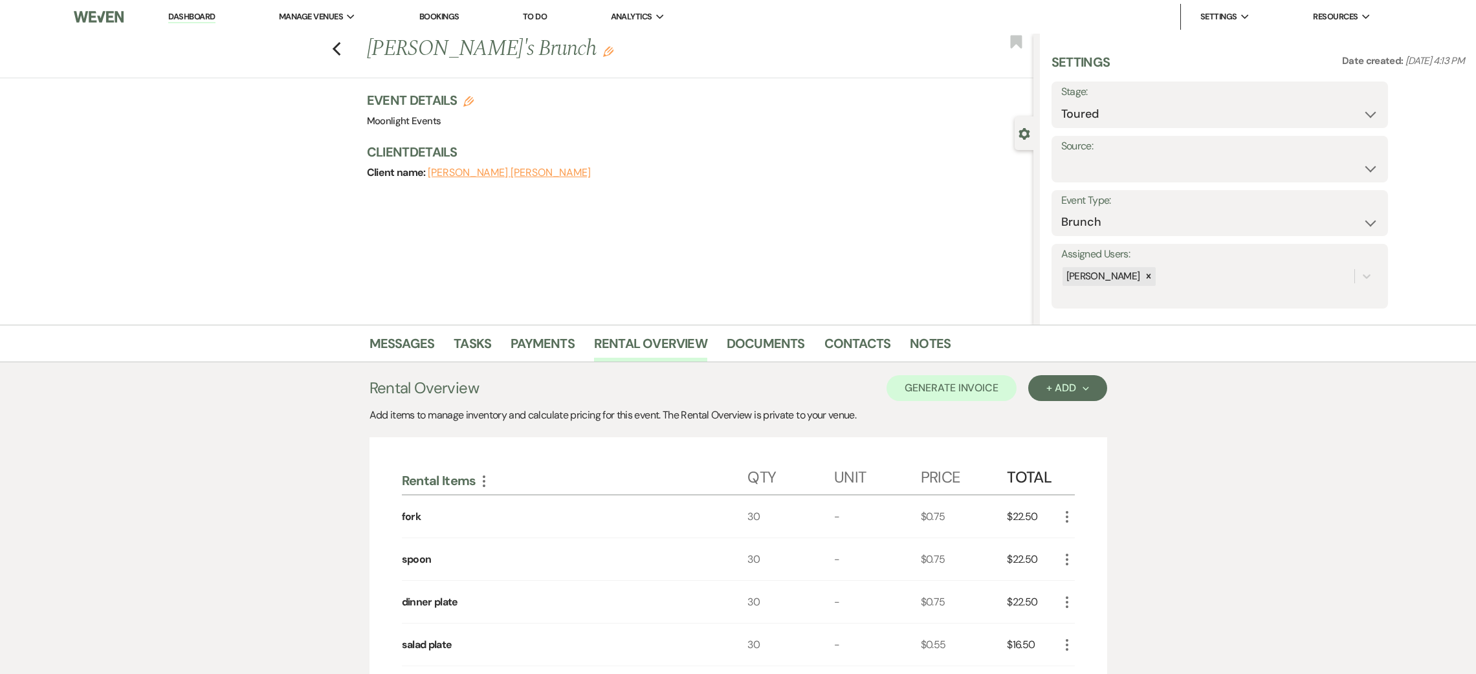  I want to click on span: Resources, so click(1335, 17).